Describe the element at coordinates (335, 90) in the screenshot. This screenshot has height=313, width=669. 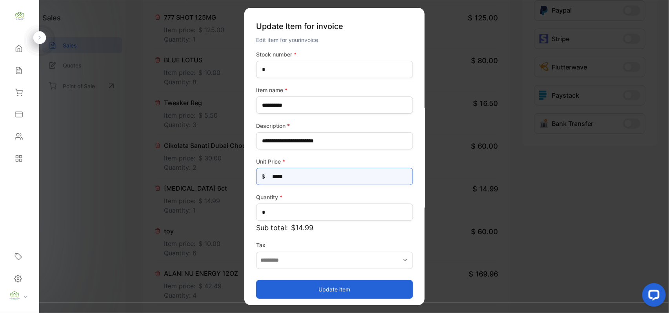
I see `label: Item name` at that location.